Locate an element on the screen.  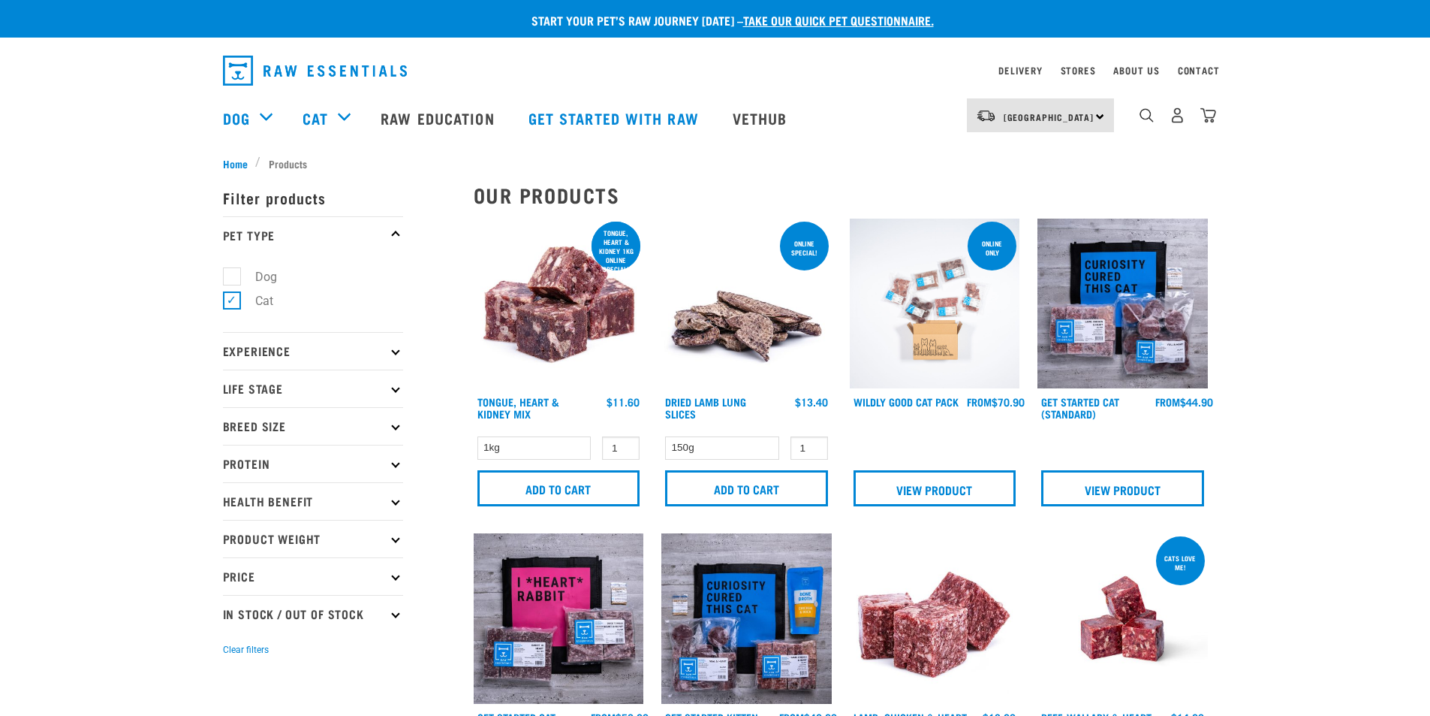
p: Health Benefit is located at coordinates (313, 501).